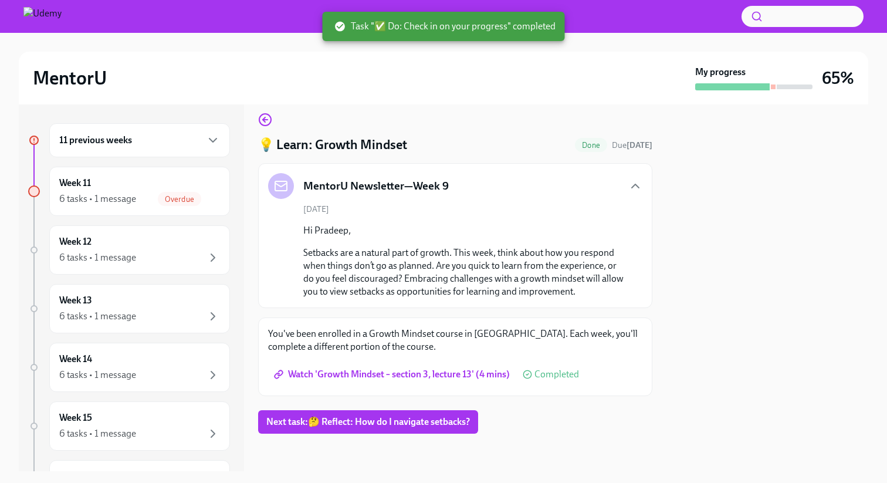 This screenshot has width=887, height=483. Describe the element at coordinates (557, 374) in the screenshot. I see `span: Completed` at that location.